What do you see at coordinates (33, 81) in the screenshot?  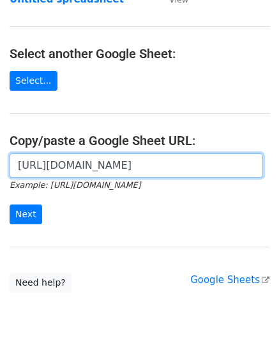 I see `a: Select...` at bounding box center [33, 81].